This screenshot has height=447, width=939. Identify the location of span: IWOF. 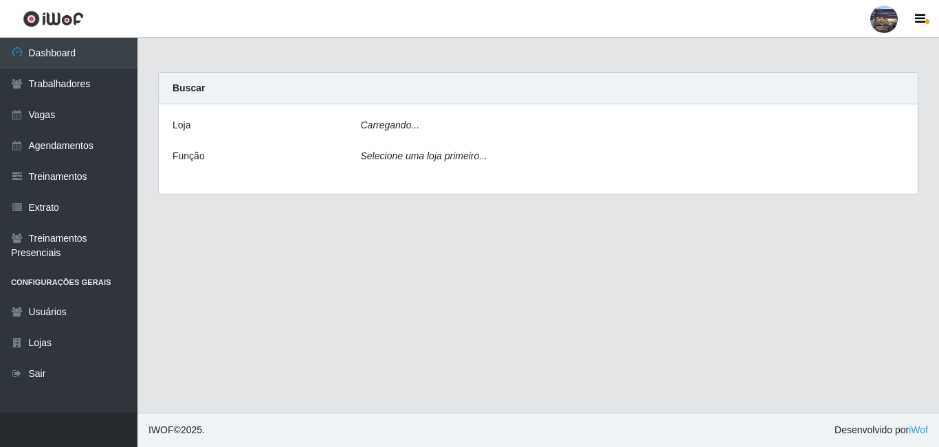
(161, 430).